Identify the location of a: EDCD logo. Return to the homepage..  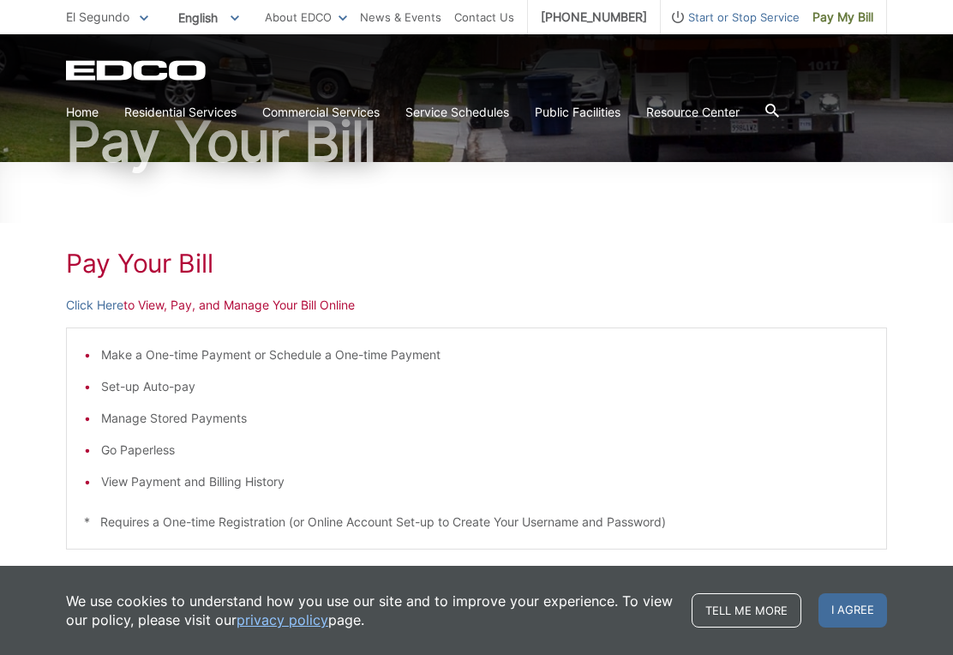
(137, 70).